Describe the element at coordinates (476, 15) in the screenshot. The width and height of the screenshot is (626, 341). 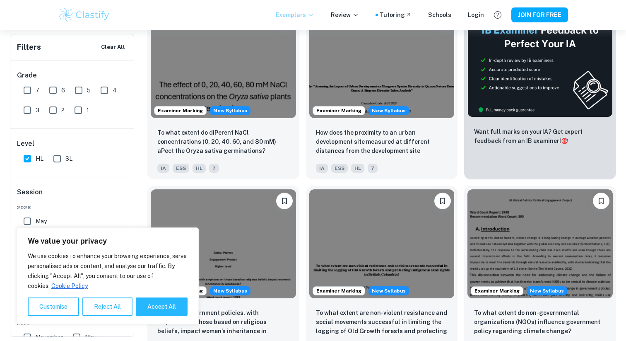
I see `a: Login` at that location.